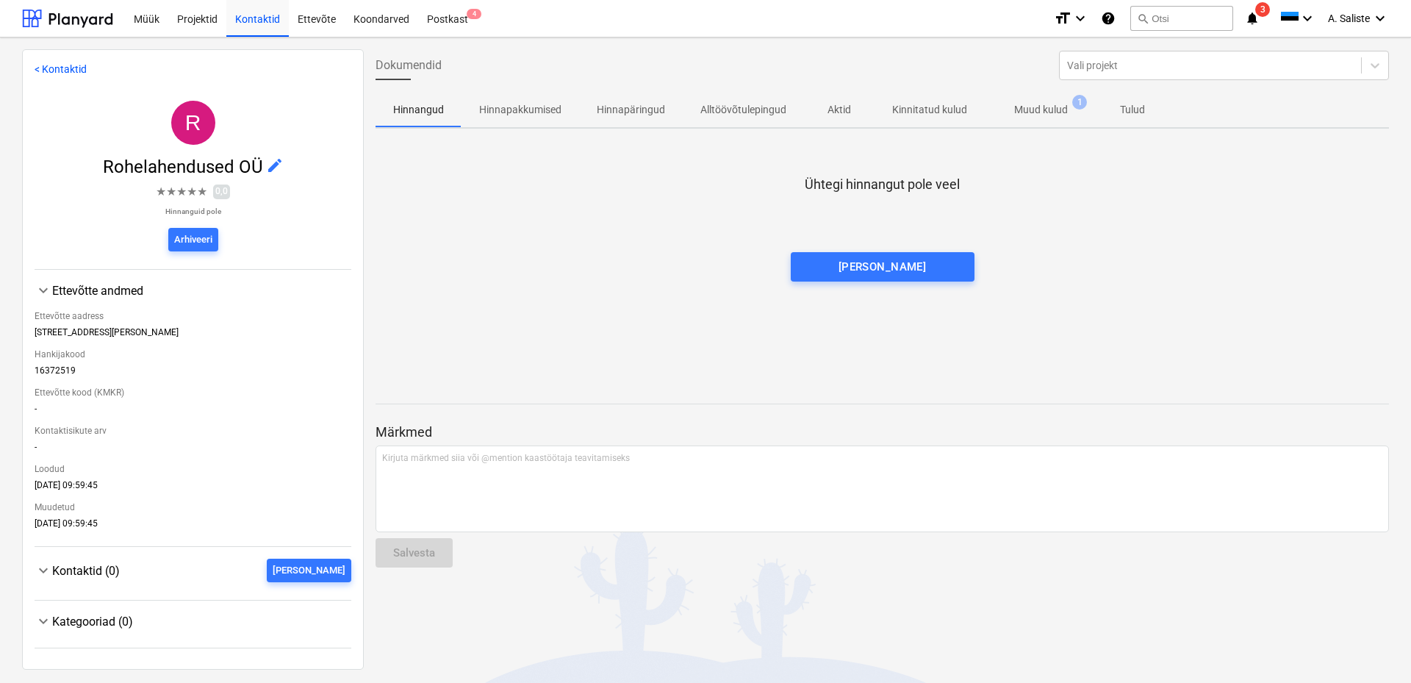 This screenshot has height=683, width=1411. What do you see at coordinates (1349, 18) in the screenshot?
I see `span: A. Saliste` at bounding box center [1349, 18].